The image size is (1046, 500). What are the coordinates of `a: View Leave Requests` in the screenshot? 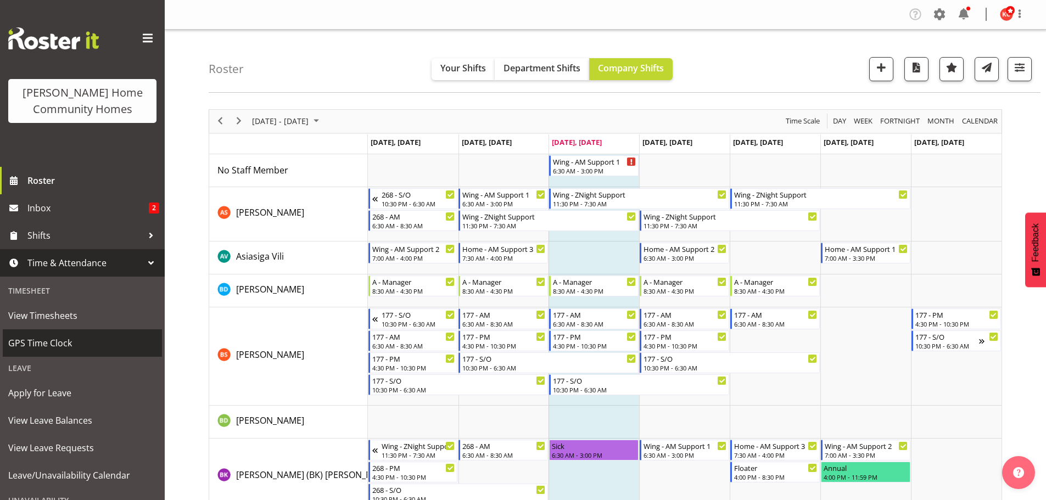 It's located at (82, 448).